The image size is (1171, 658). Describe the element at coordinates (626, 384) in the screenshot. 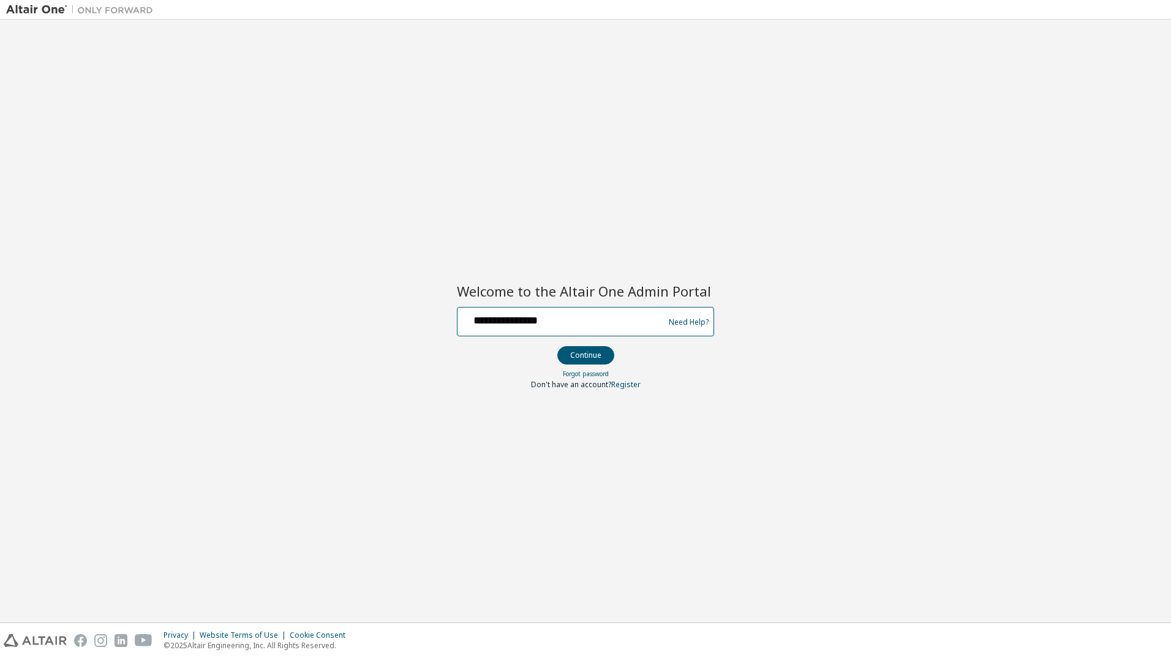

I see `a: Register` at that location.